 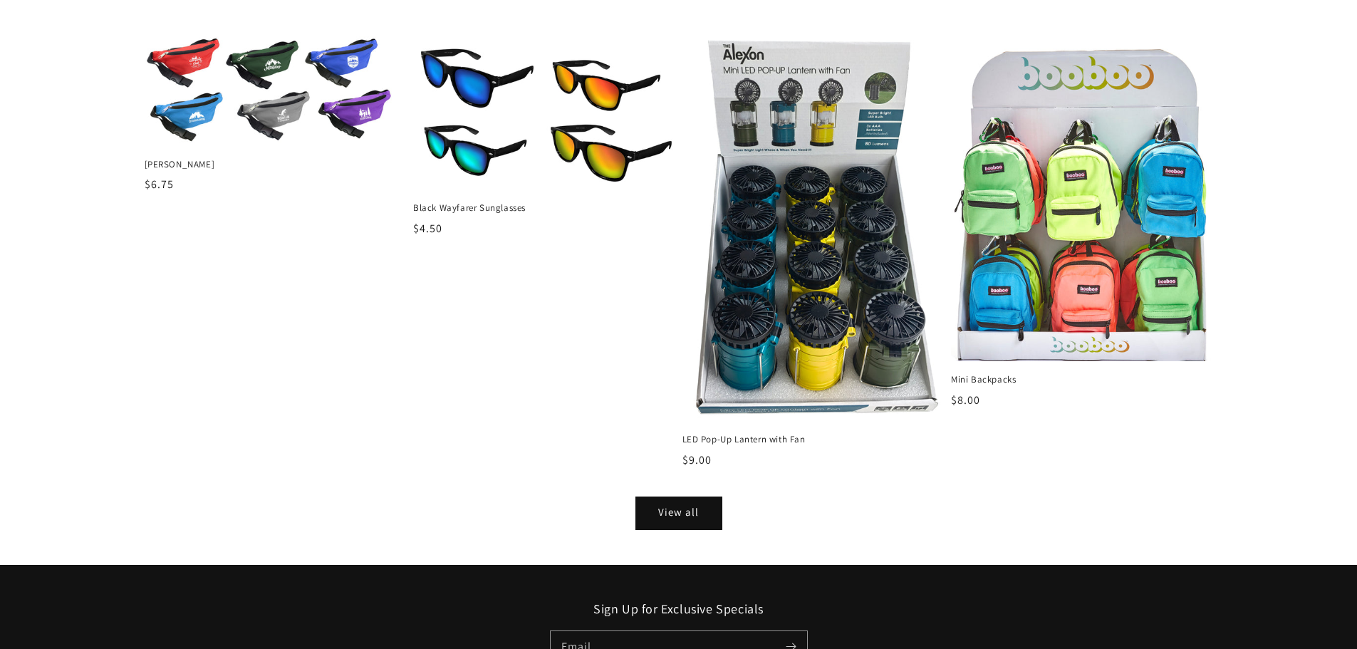 I want to click on span: Mini Backpacks, so click(x=1082, y=380).